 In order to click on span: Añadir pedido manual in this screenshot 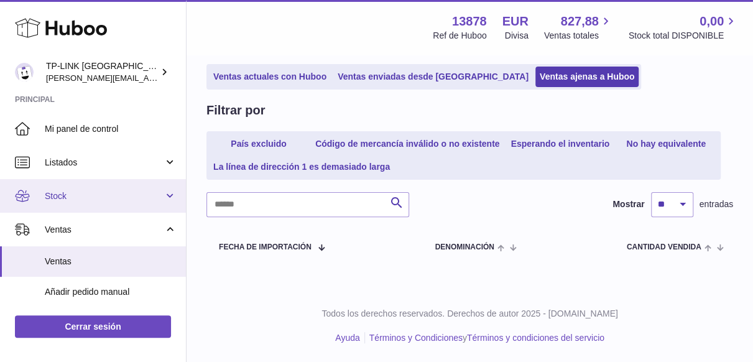, I will do `click(111, 292)`.